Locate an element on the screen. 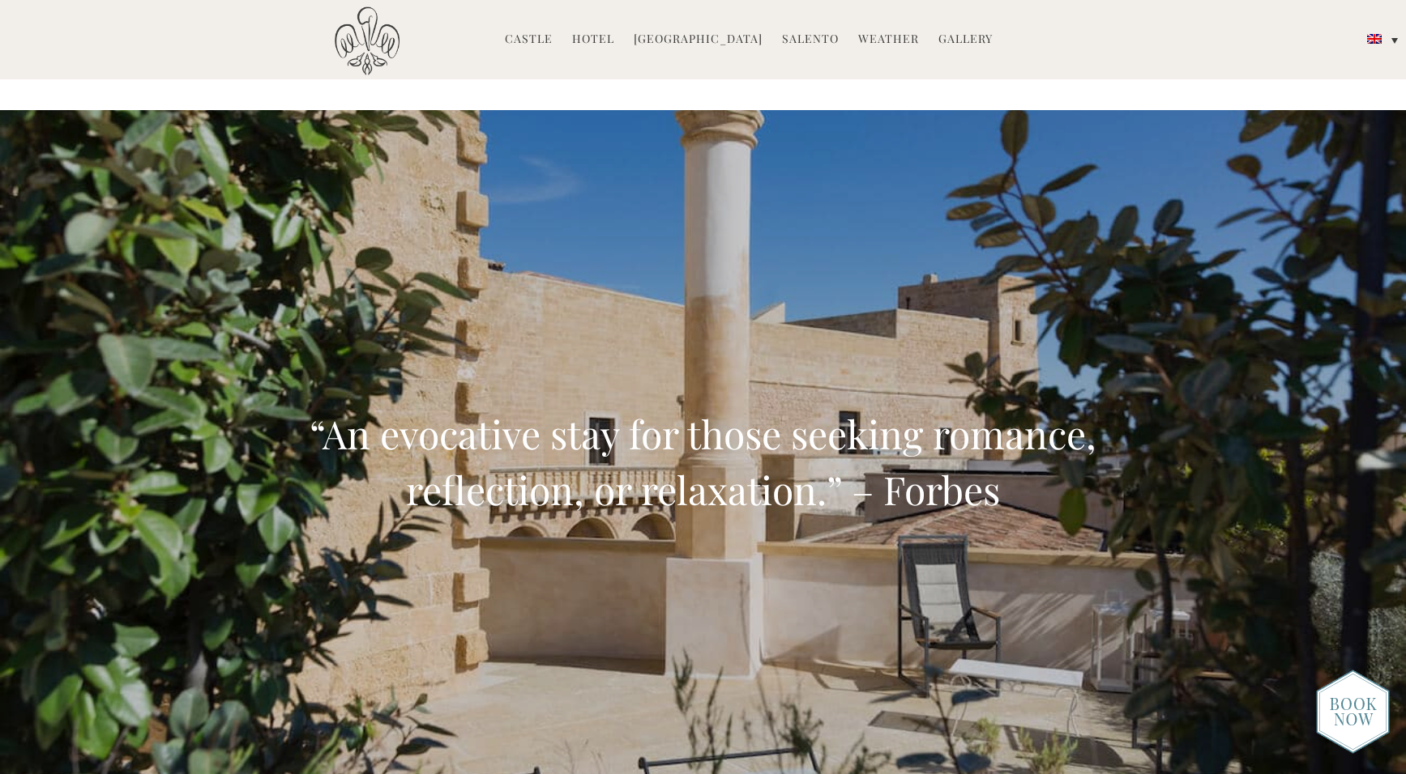  a: Castle is located at coordinates (528, 40).